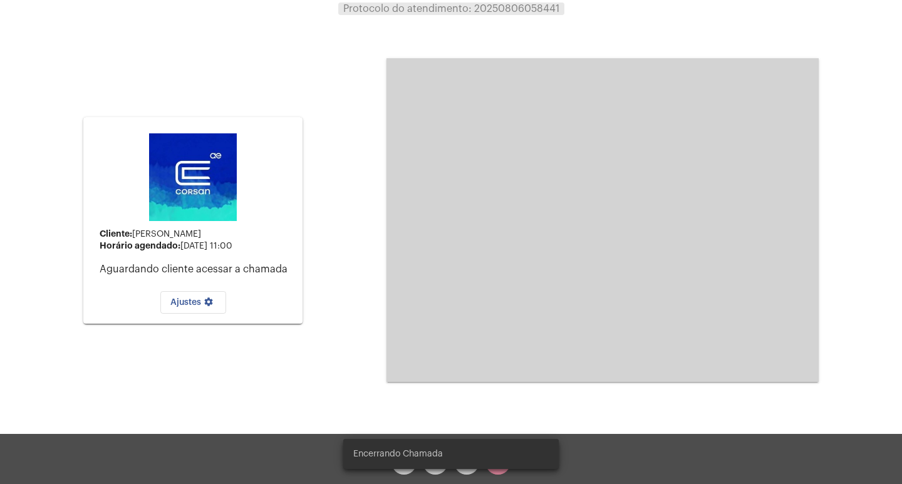  What do you see at coordinates (140, 246) in the screenshot?
I see `strong: Horário agendado:` at bounding box center [140, 246].